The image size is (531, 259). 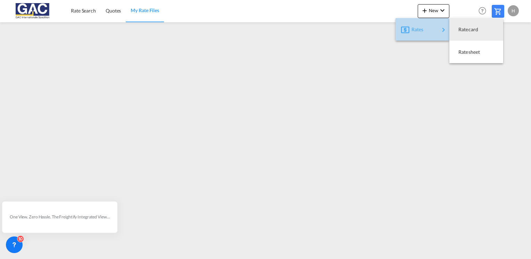 What do you see at coordinates (477, 52) in the screenshot?
I see `div: Ratesheet` at bounding box center [477, 52].